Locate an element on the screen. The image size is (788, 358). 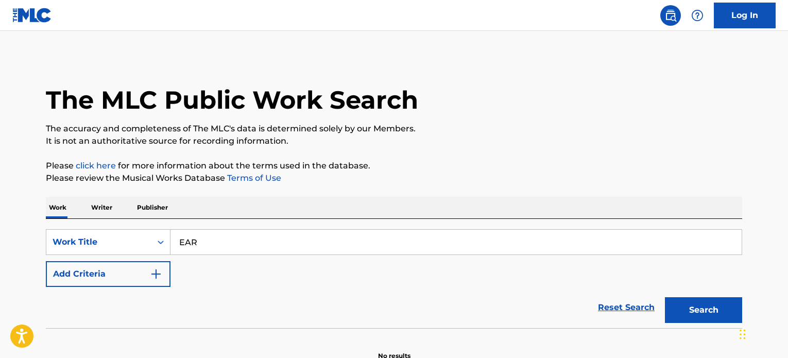
p: Please review the Musical Works Database is located at coordinates (394, 178).